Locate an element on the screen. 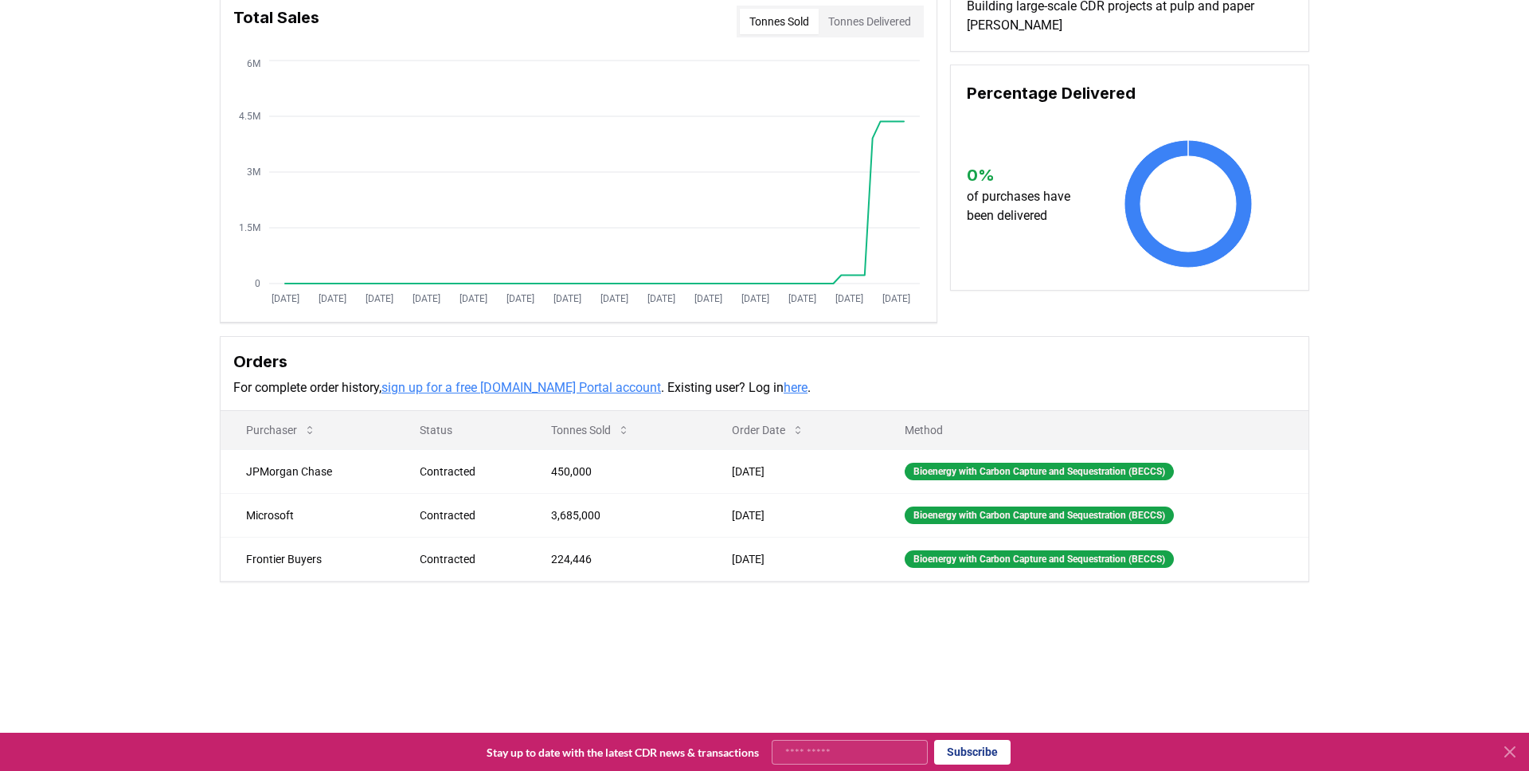 The width and height of the screenshot is (1529, 771). td: 3,685,000 is located at coordinates (616, 515).